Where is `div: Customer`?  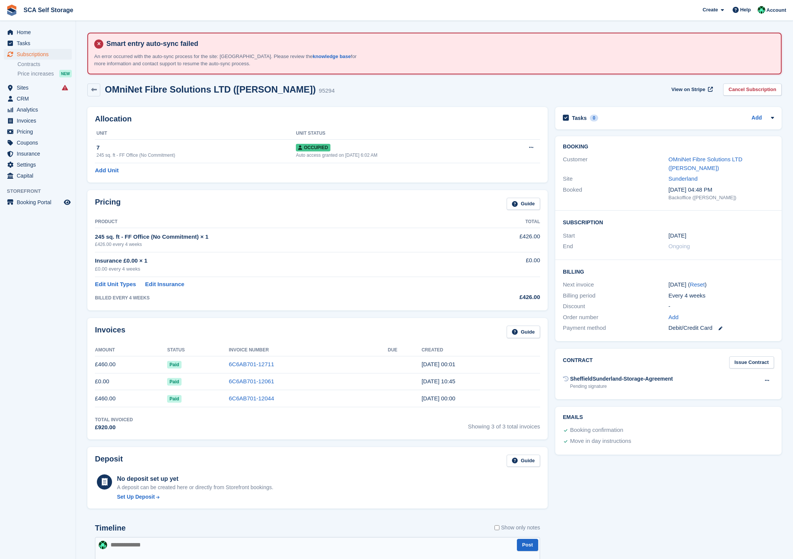 div: Customer is located at coordinates (615, 164).